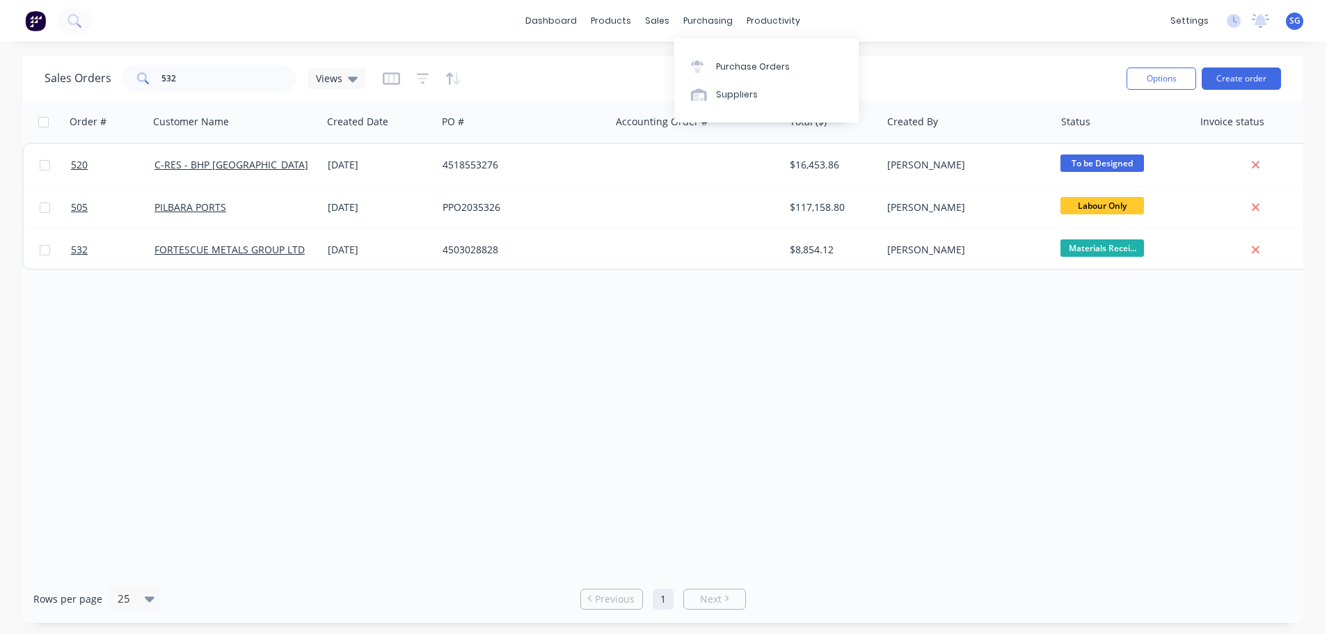 The height and width of the screenshot is (634, 1336). What do you see at coordinates (113, 165) in the screenshot?
I see `a: 520` at bounding box center [113, 165].